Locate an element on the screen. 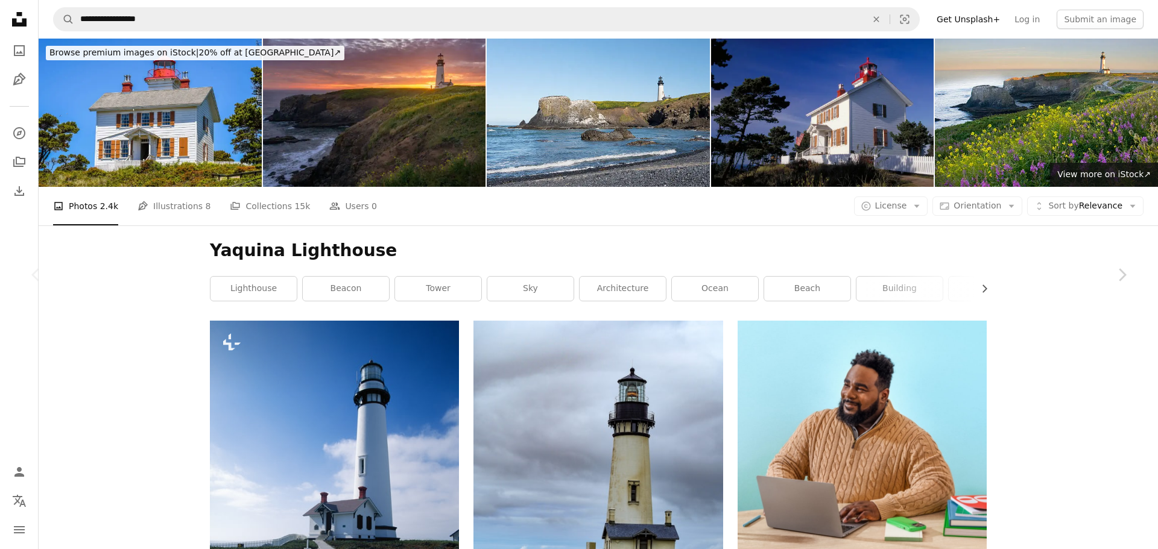 This screenshot has height=549, width=1158. a: Collections 15k is located at coordinates (270, 206).